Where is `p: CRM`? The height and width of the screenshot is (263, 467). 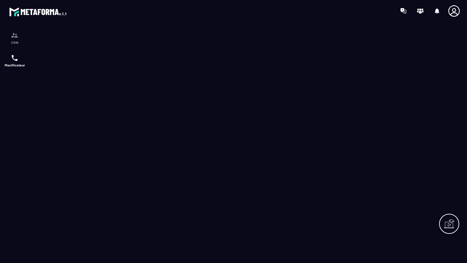
p: CRM is located at coordinates (15, 42).